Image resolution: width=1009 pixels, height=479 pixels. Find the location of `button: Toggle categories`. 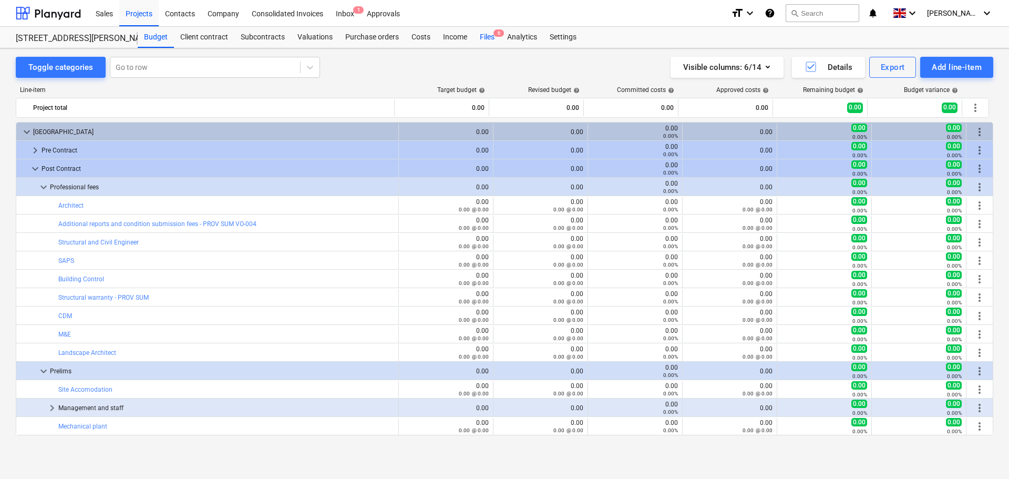

button: Toggle categories is located at coordinates (60, 67).